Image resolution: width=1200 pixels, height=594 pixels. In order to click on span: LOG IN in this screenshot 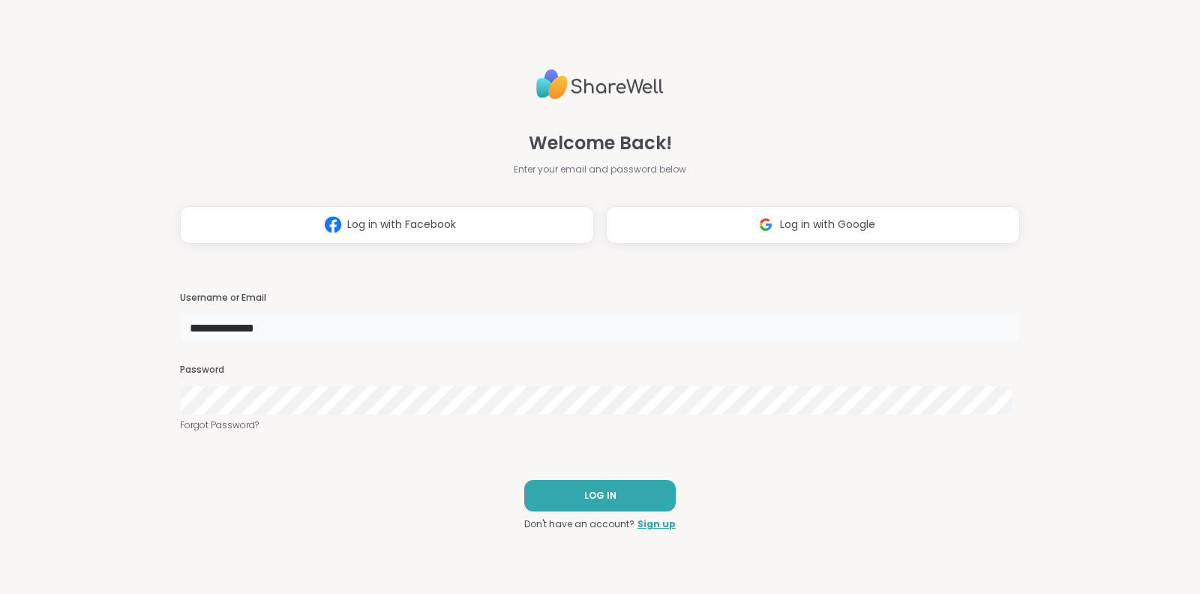, I will do `click(600, 496)`.